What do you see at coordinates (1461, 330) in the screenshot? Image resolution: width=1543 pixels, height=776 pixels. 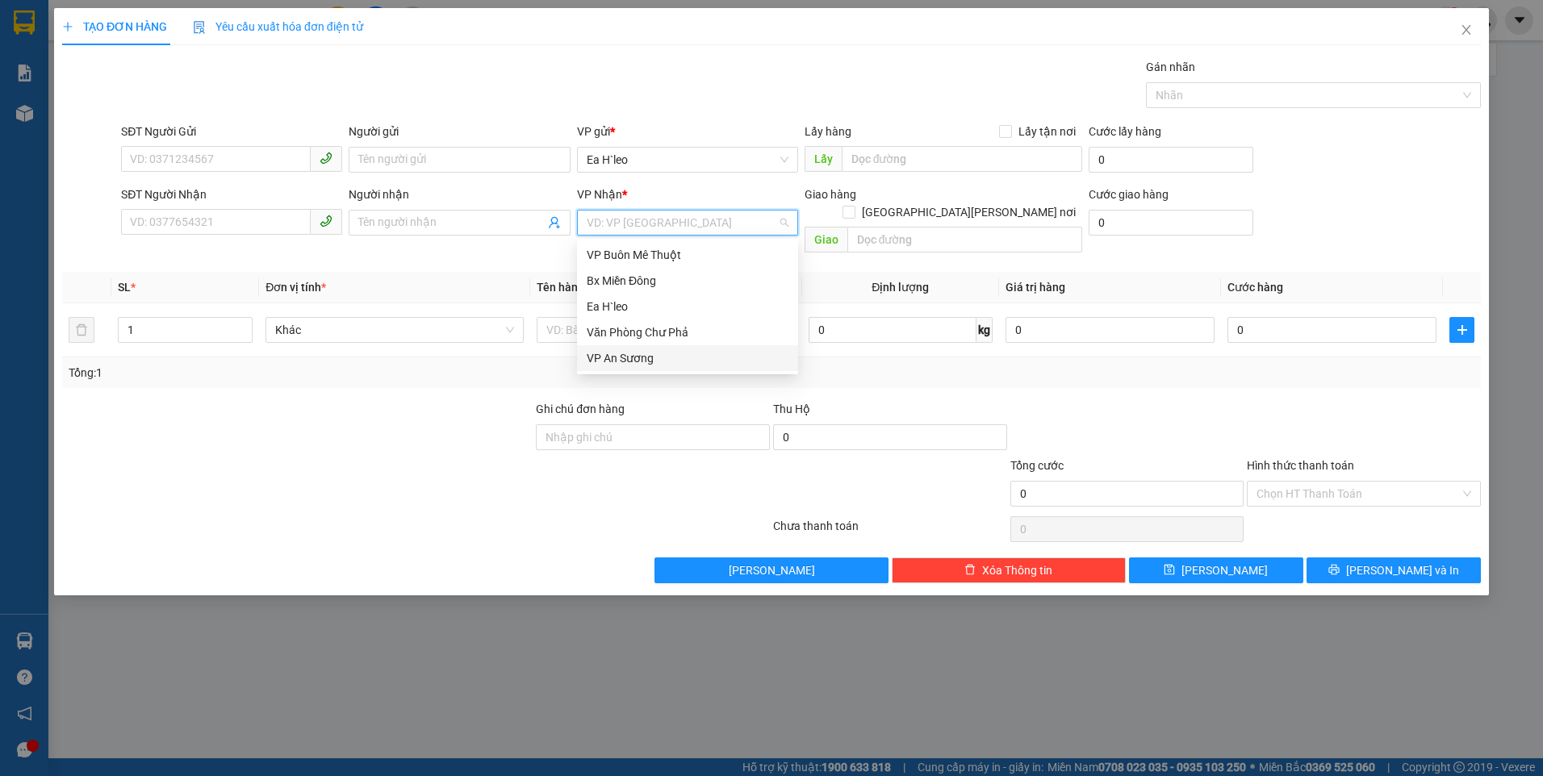 I see `button: plus` at bounding box center [1461, 330].